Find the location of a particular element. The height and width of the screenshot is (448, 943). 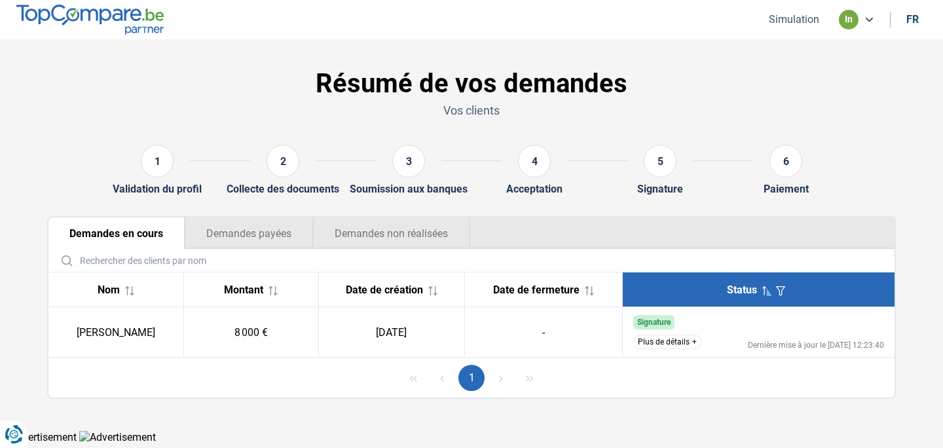

div: 2 is located at coordinates (283, 161).